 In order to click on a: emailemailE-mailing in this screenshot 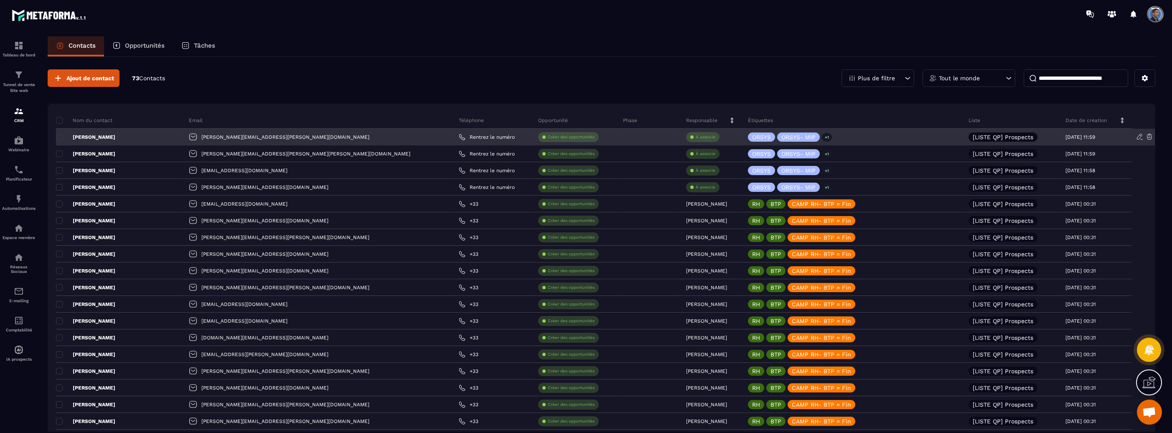, I will do `click(19, 295)`.